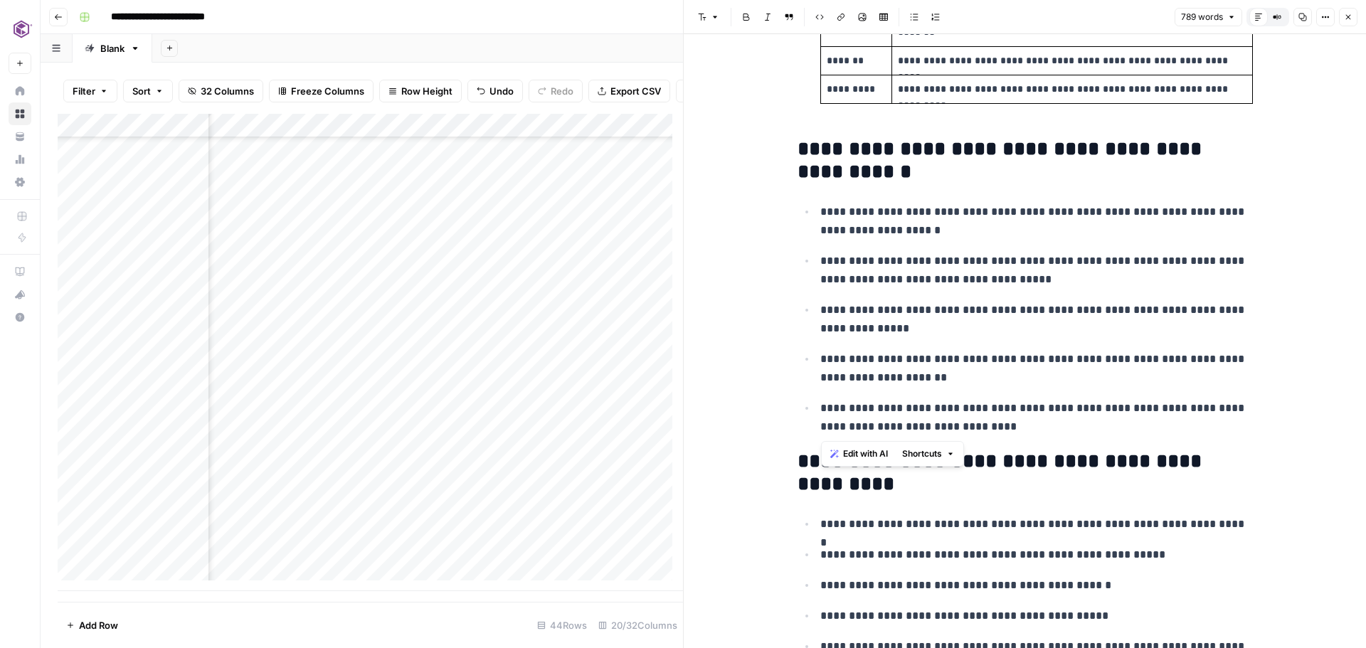 The width and height of the screenshot is (1366, 648). Describe the element at coordinates (421, 91) in the screenshot. I see `button: Row Height` at that location.